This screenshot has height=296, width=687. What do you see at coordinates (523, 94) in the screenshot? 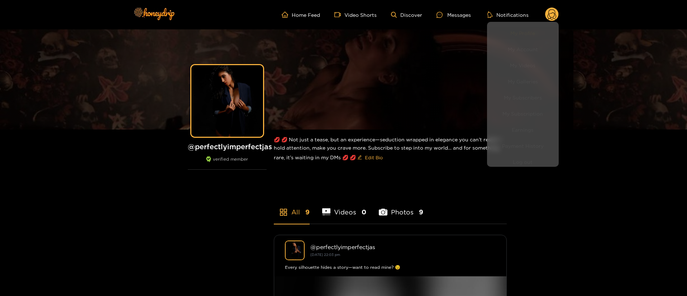
I see `a: My Subscribers` at bounding box center [523, 94].